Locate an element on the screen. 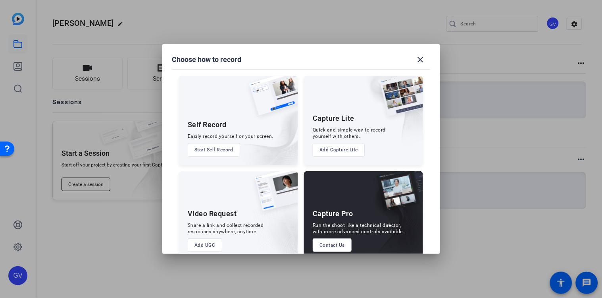 The height and width of the screenshot is (298, 602). h1: Choose how to record is located at coordinates (207, 60).